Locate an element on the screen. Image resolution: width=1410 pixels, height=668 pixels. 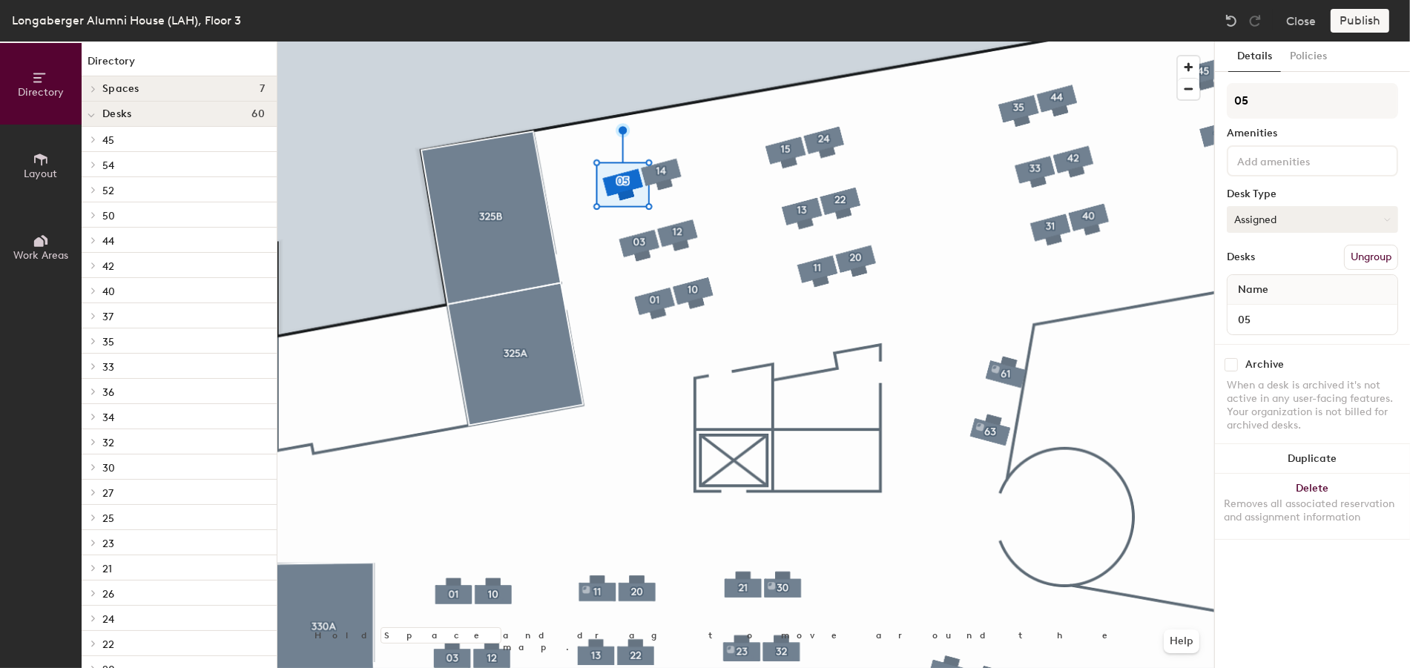
span: 32 is located at coordinates (108, 443).